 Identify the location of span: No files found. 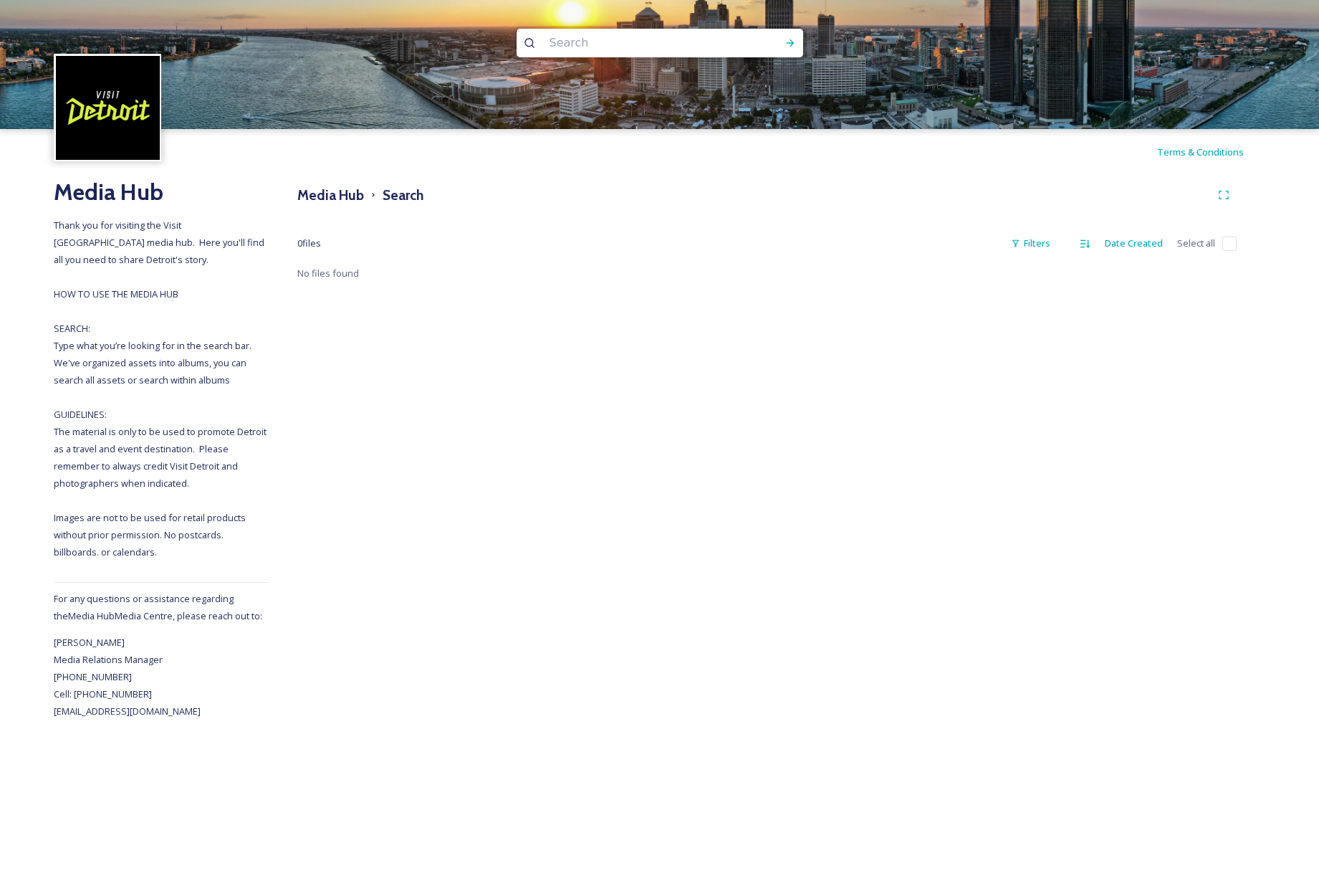
(328, 273).